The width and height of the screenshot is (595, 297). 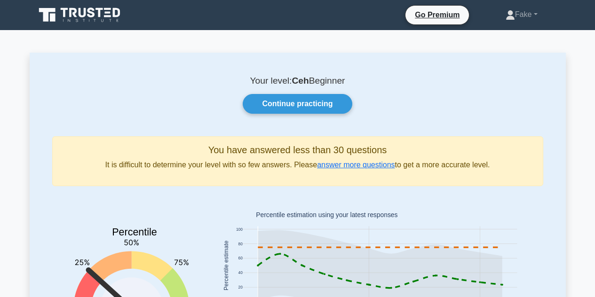 I want to click on text: Percentile, so click(x=135, y=233).